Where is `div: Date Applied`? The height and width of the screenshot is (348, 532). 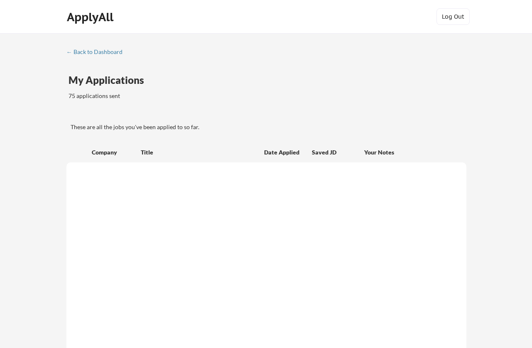
div: Date Applied is located at coordinates (282, 152).